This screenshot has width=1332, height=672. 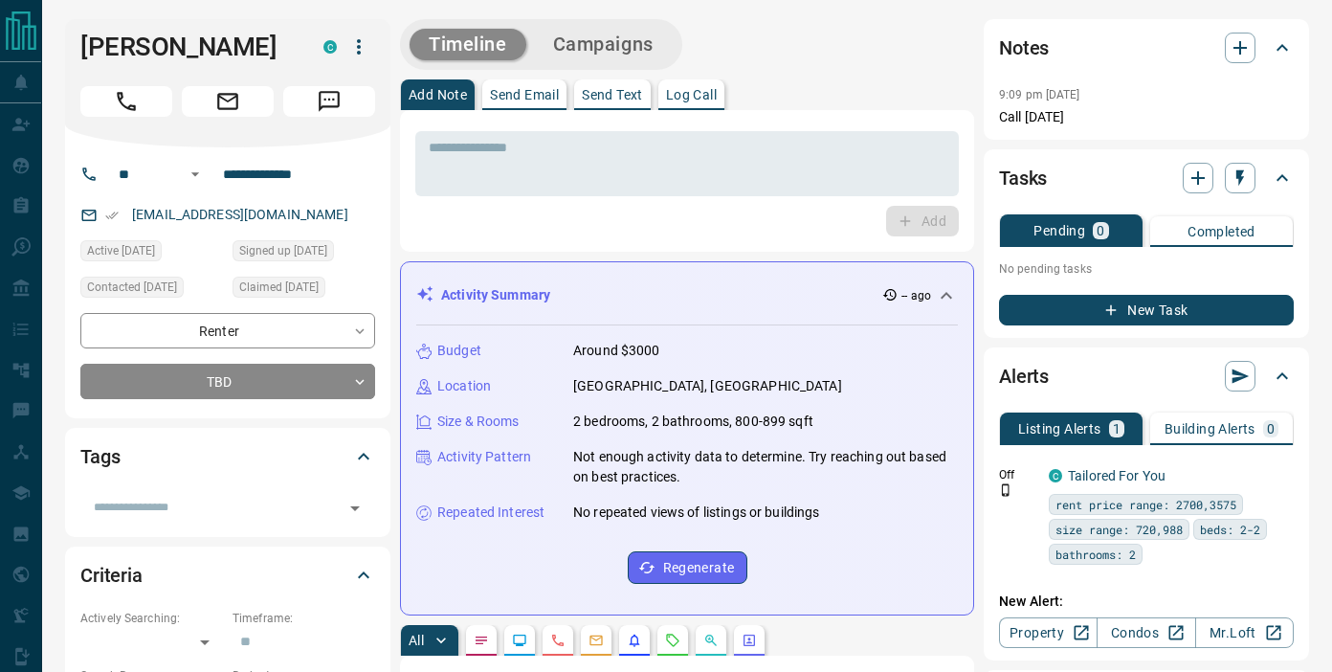 I want to click on span: Message, so click(x=329, y=101).